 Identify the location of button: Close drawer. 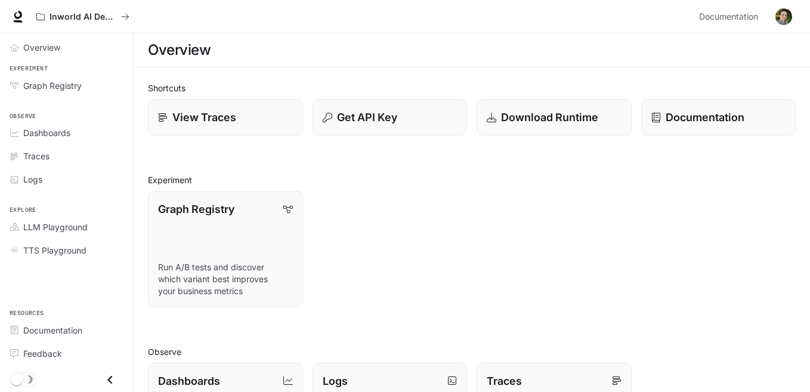
(110, 379).